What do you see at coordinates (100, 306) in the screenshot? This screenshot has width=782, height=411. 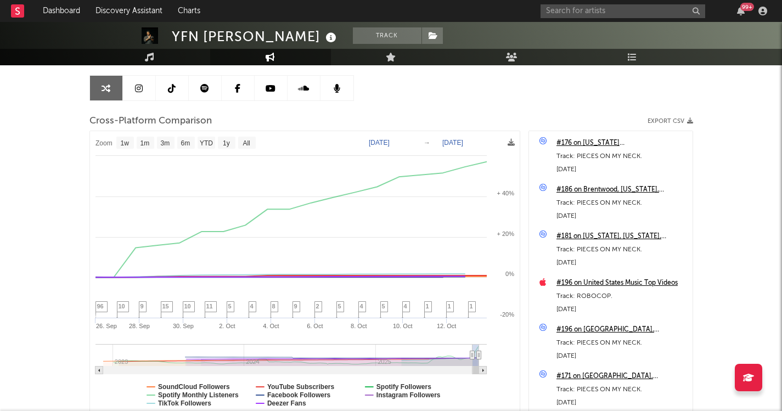 I see `span: 96` at bounding box center [100, 306].